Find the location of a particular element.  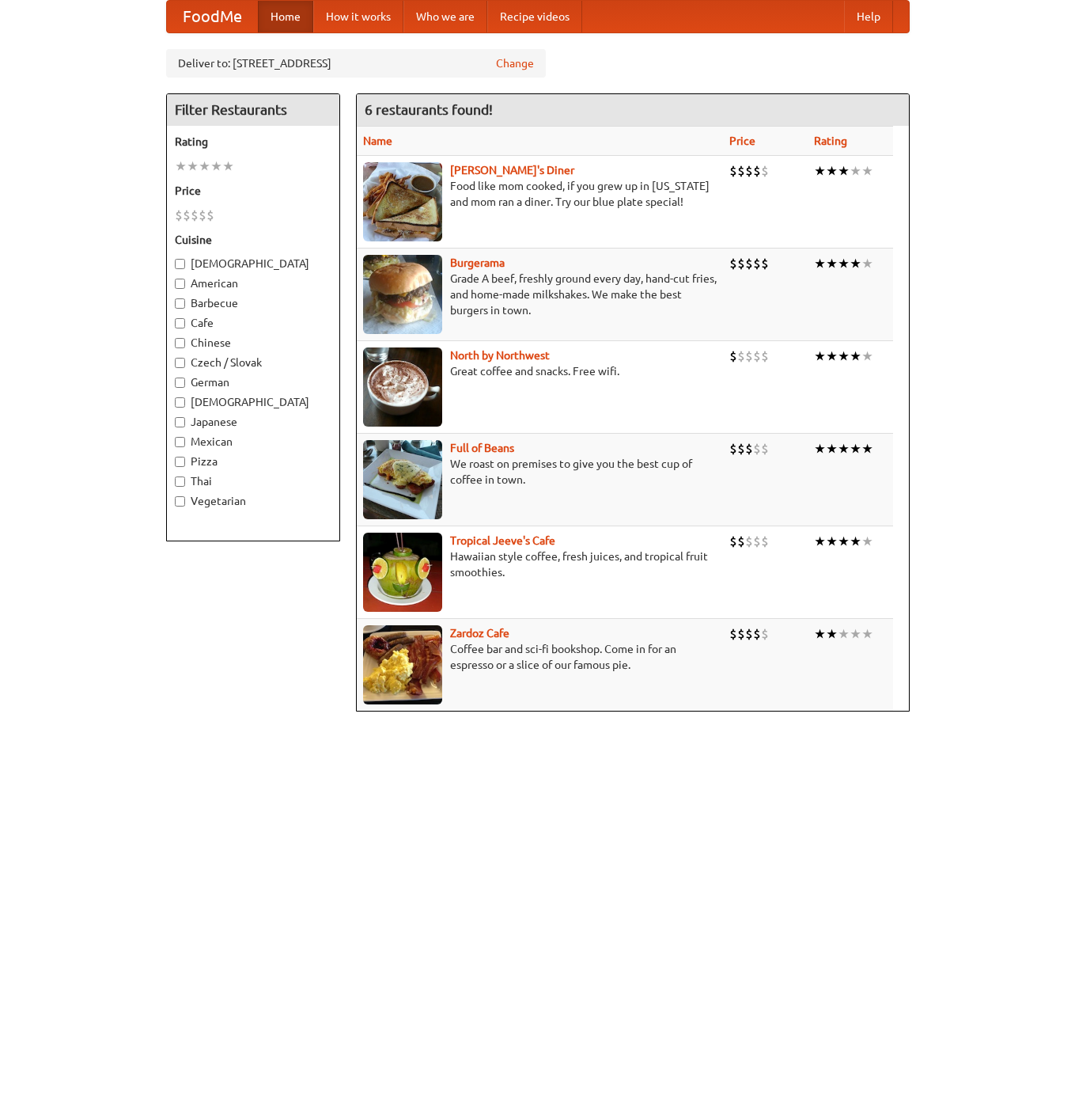

b: Burgerama is located at coordinates (477, 262).